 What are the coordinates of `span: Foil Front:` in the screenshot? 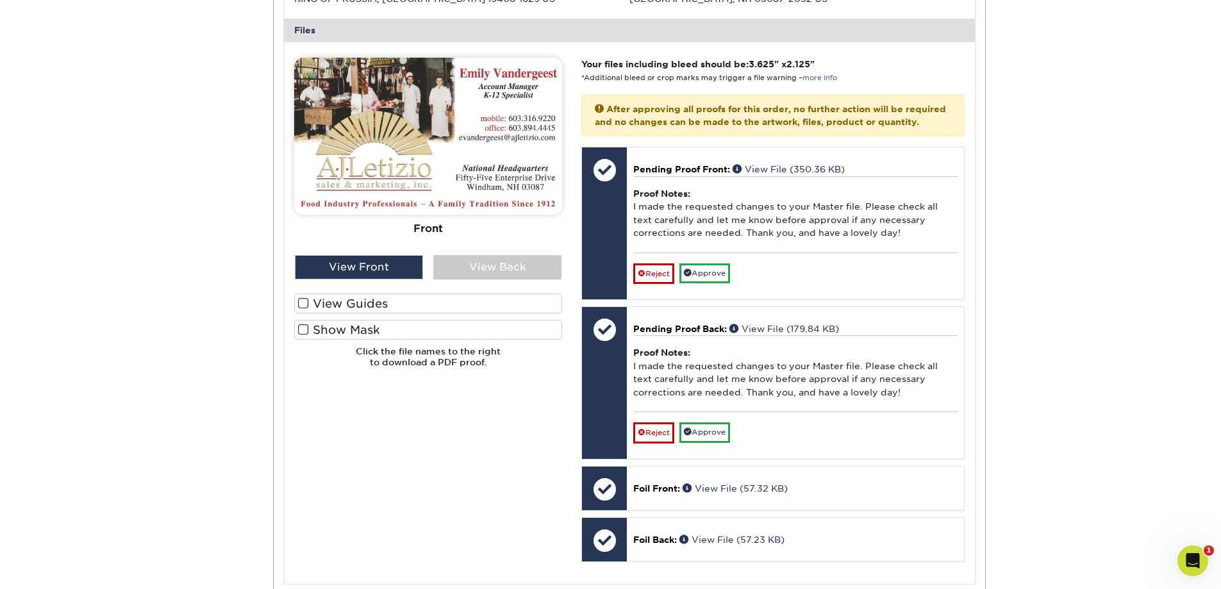 It's located at (656, 488).